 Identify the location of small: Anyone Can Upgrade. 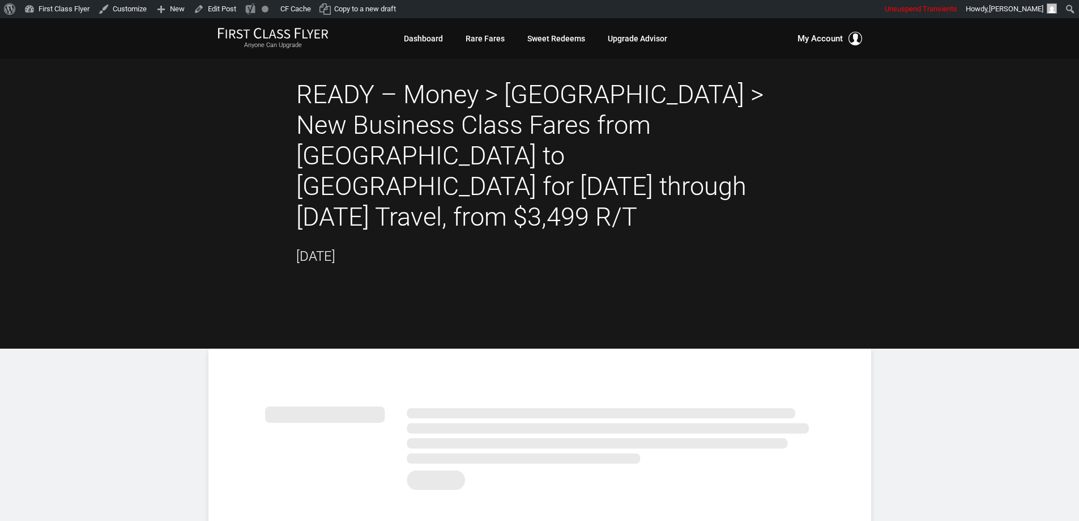
(273, 45).